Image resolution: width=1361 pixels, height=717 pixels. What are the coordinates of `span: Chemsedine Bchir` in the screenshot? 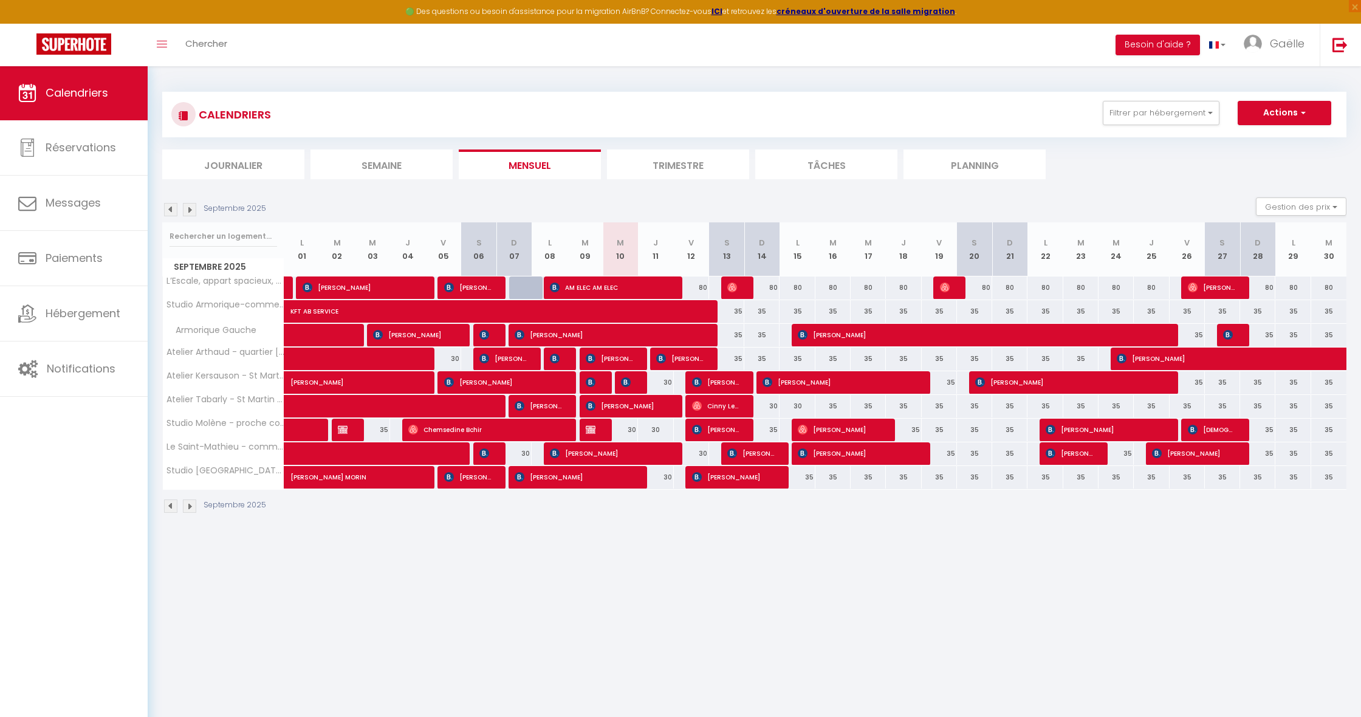 It's located at (484, 430).